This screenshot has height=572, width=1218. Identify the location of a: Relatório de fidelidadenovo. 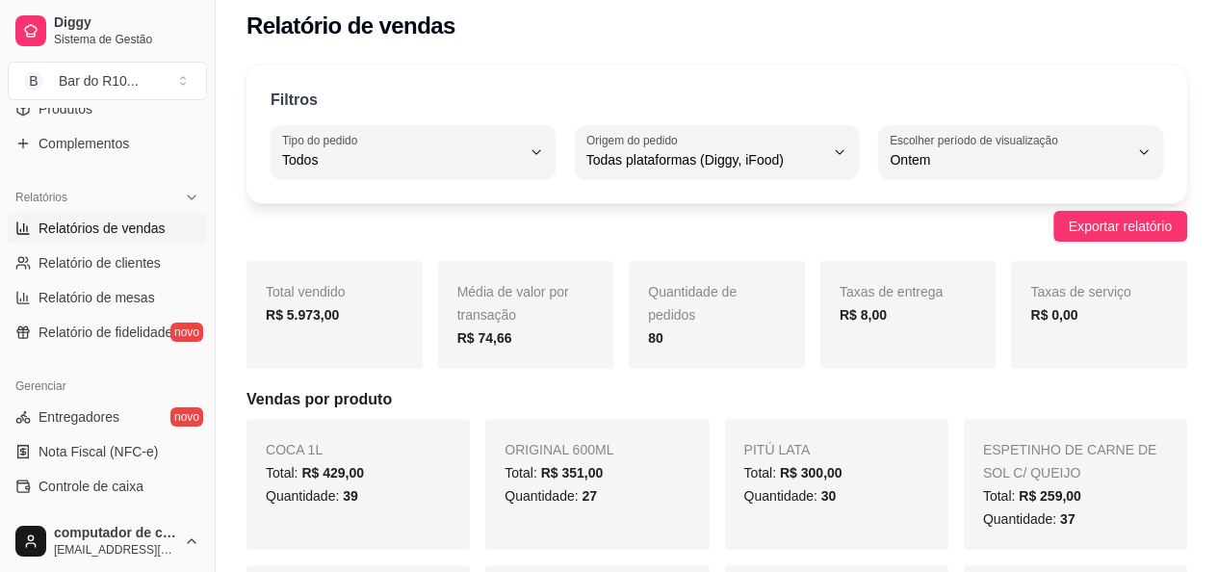
(107, 332).